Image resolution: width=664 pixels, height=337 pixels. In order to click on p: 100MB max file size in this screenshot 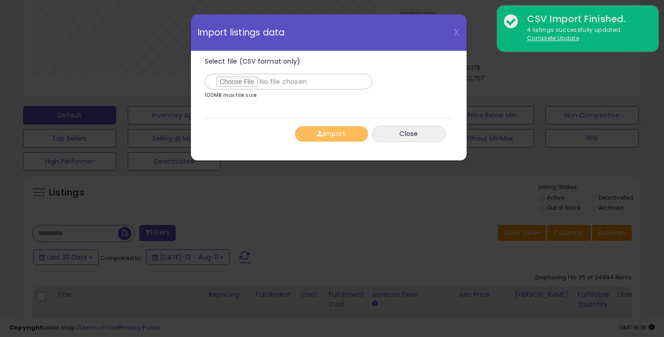, I will do `click(231, 95)`.